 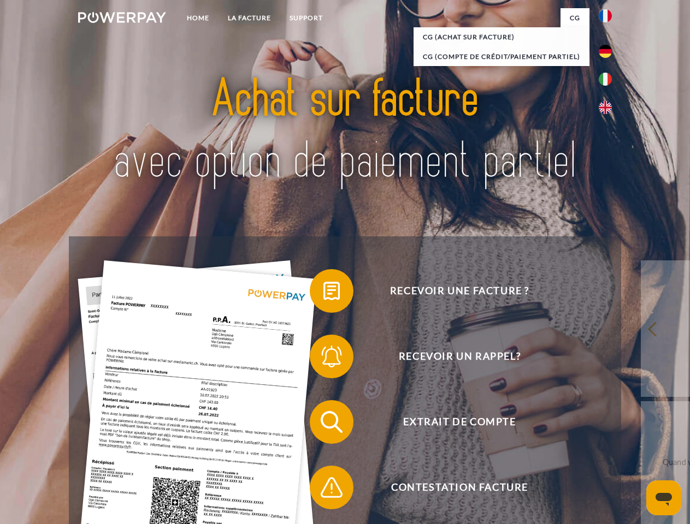 What do you see at coordinates (452, 422) in the screenshot?
I see `a: Extrait de compte` at bounding box center [452, 422].